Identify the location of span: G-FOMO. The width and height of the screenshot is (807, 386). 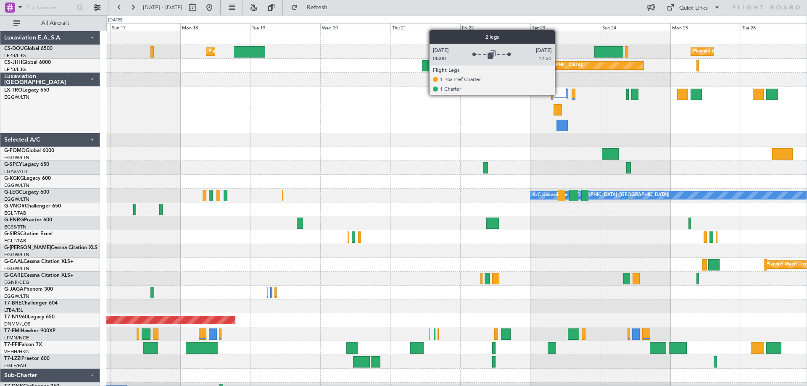
(15, 151).